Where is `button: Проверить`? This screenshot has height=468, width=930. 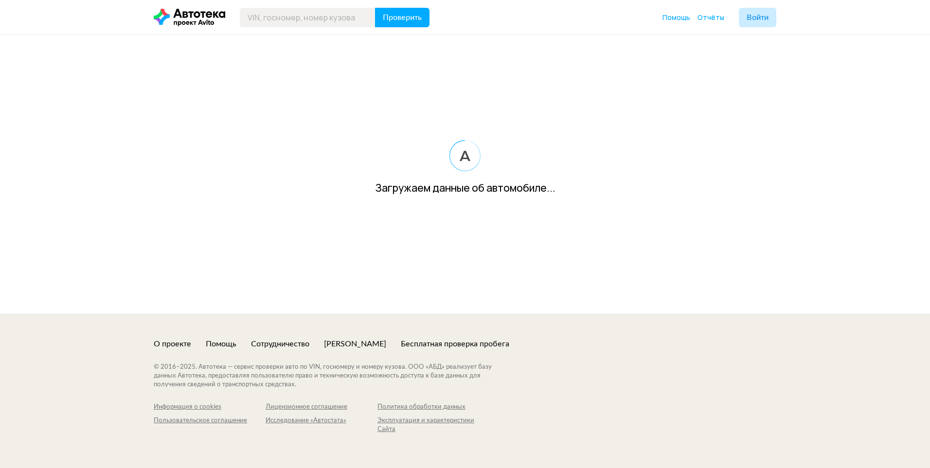 button: Проверить is located at coordinates (402, 18).